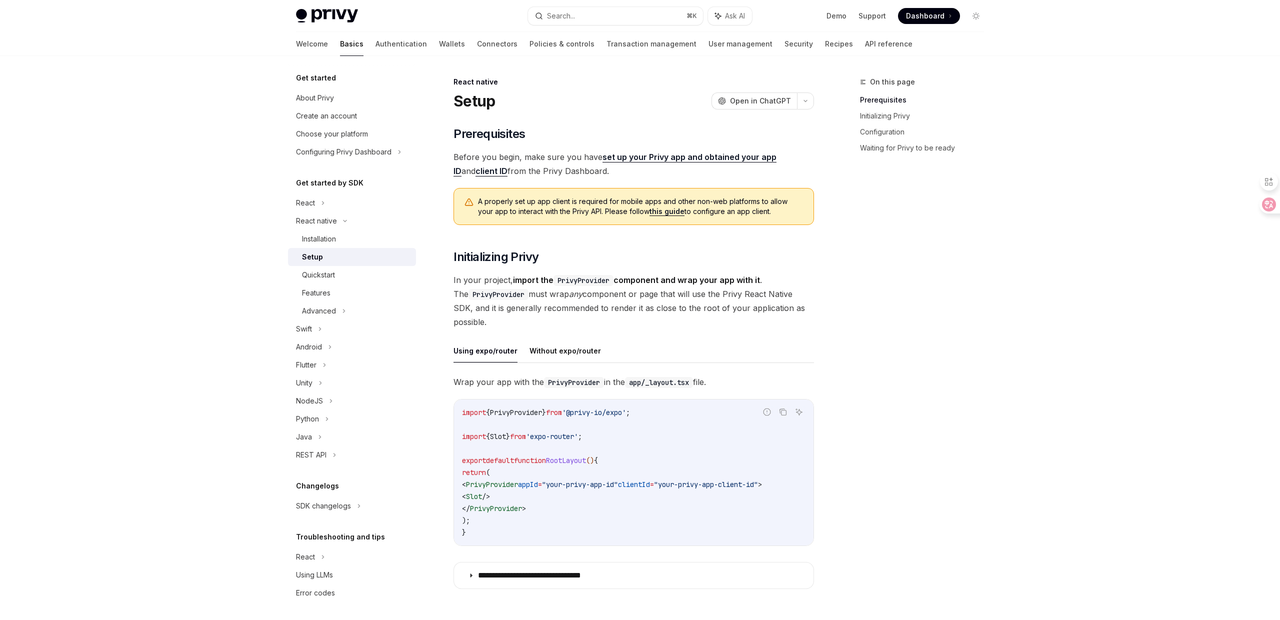 Image resolution: width=1280 pixels, height=620 pixels. I want to click on div: About Privy, so click(315, 98).